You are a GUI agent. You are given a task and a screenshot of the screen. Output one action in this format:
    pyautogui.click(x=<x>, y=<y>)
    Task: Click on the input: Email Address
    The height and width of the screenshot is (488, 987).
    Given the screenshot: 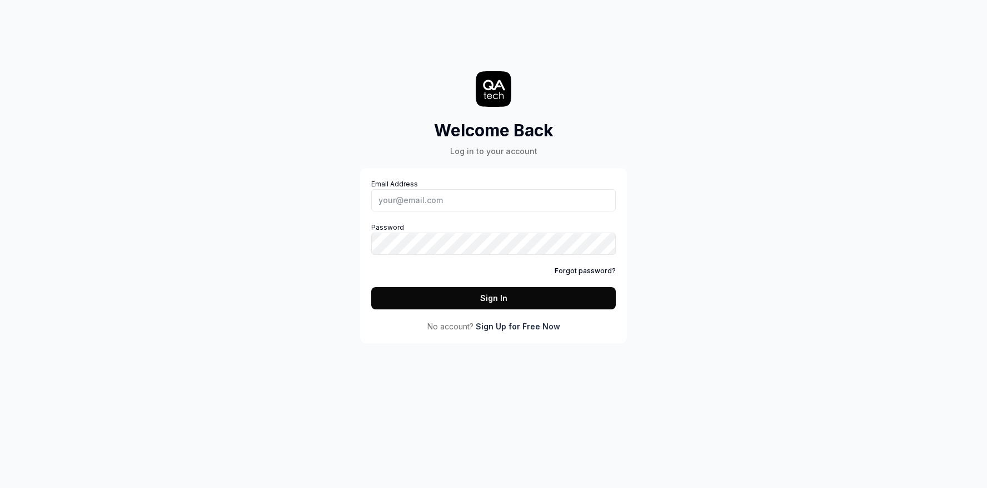 What is the action you would take?
    pyautogui.click(x=494, y=200)
    